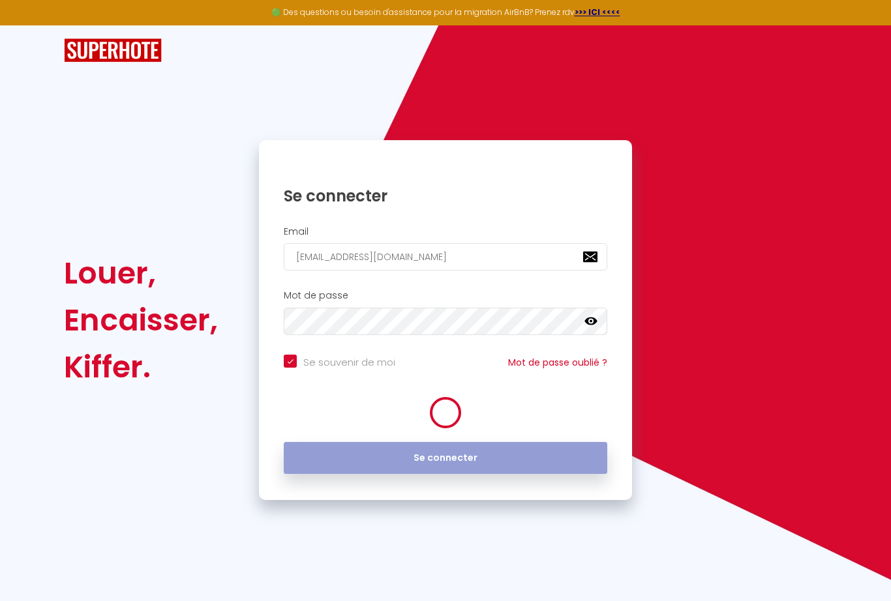  What do you see at coordinates (445, 196) in the screenshot?
I see `h1: Se connecter` at bounding box center [445, 196].